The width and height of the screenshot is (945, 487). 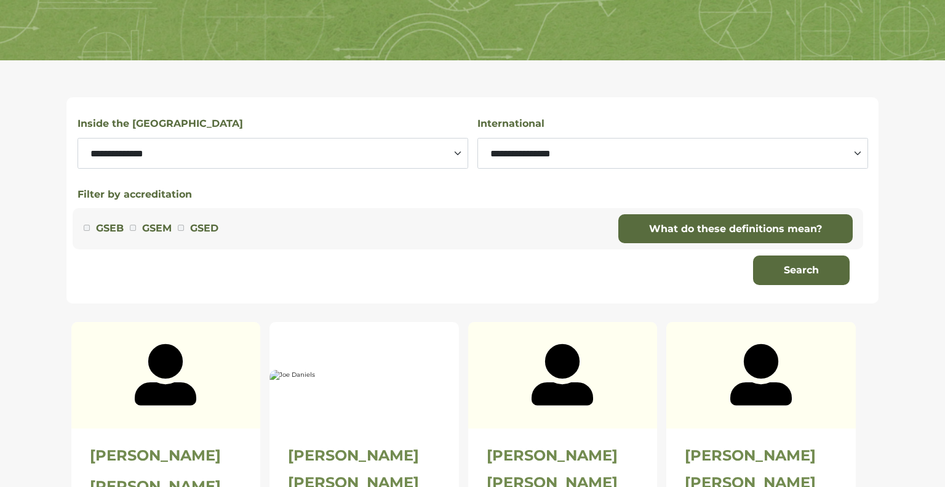 I want to click on select: Select a state, so click(x=273, y=153).